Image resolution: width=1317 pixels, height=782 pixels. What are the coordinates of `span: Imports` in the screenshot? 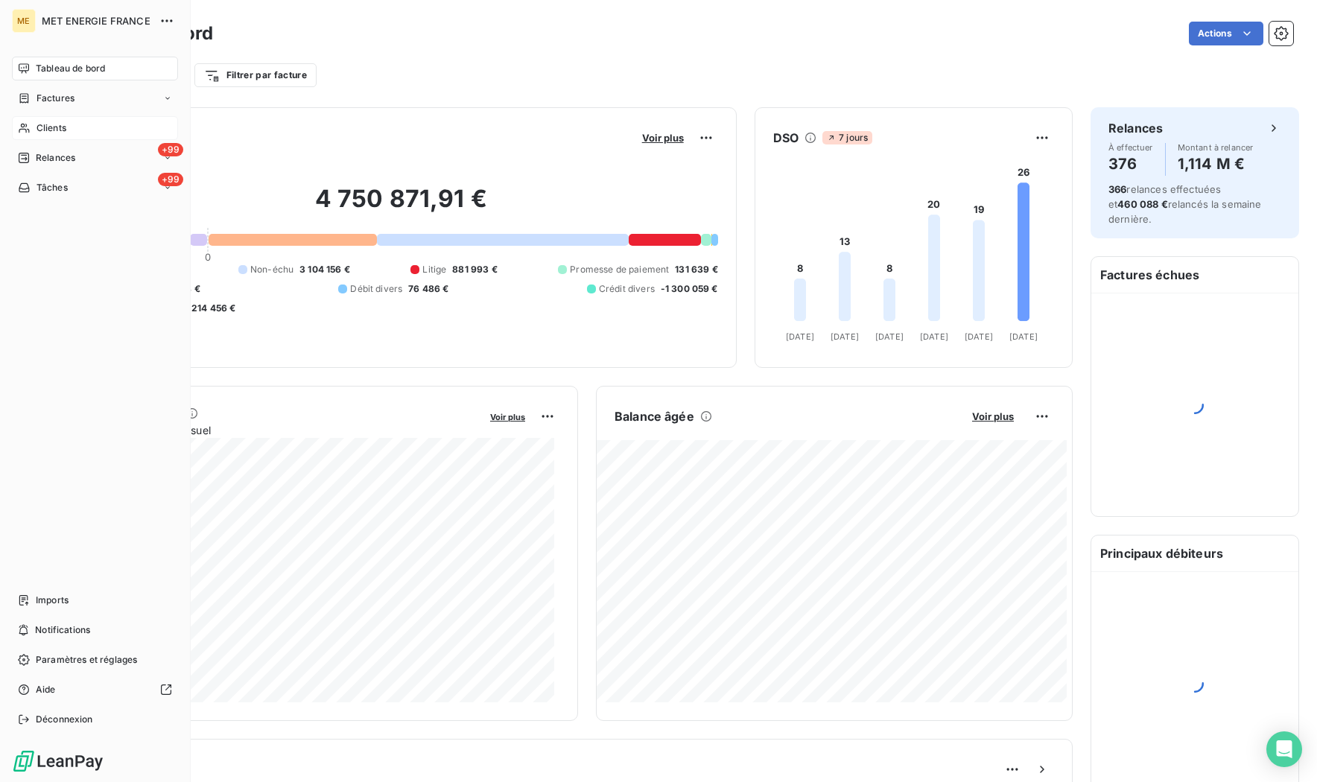 It's located at (52, 600).